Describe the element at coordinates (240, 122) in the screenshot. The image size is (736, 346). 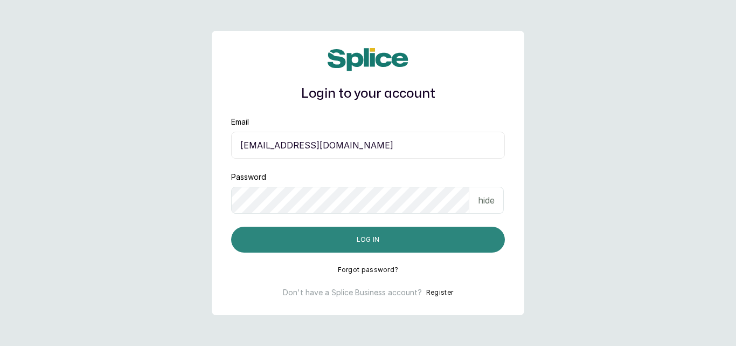
I see `label: Email` at that location.